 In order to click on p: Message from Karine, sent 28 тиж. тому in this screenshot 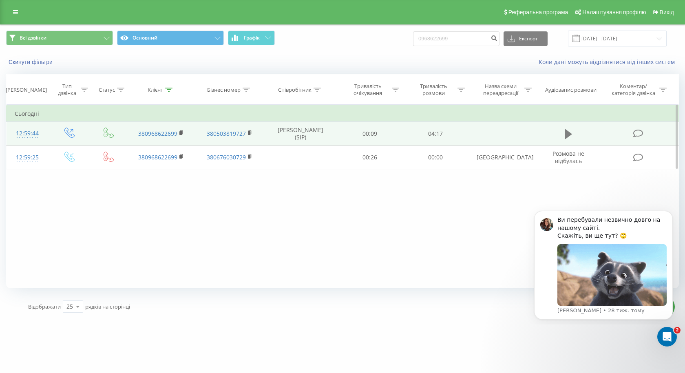, I will do `click(90, 107)`.